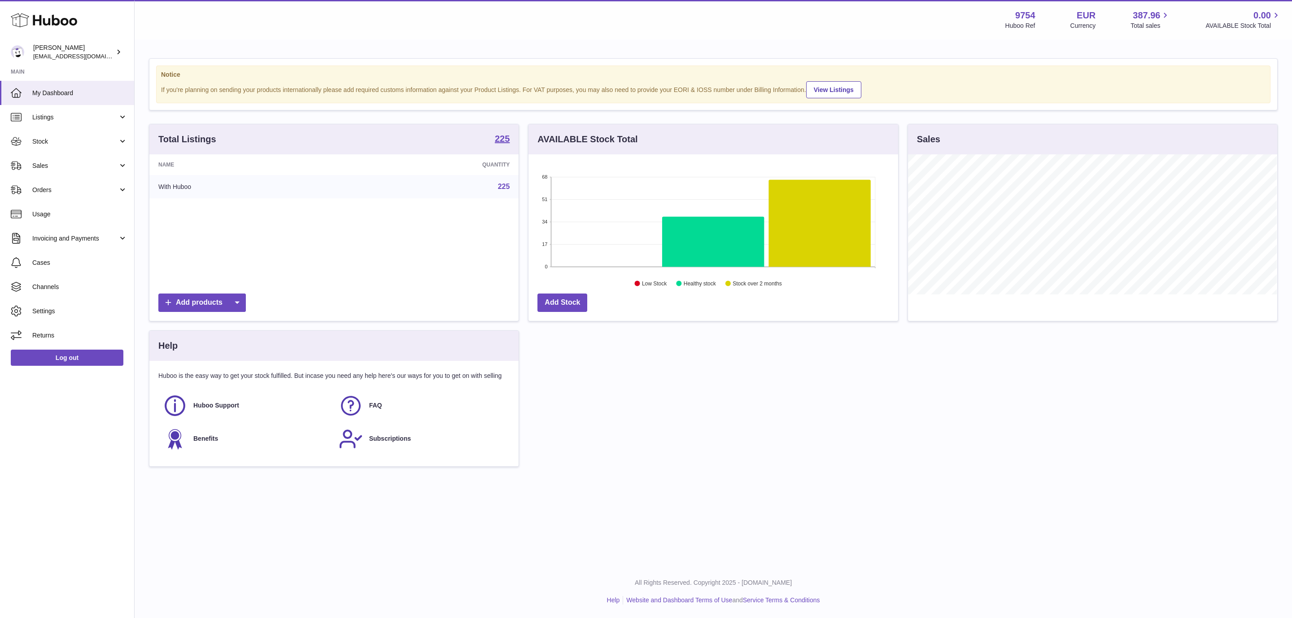 Image resolution: width=1292 pixels, height=618 pixels. What do you see at coordinates (502, 139) in the screenshot?
I see `strong: 225` at bounding box center [502, 139].